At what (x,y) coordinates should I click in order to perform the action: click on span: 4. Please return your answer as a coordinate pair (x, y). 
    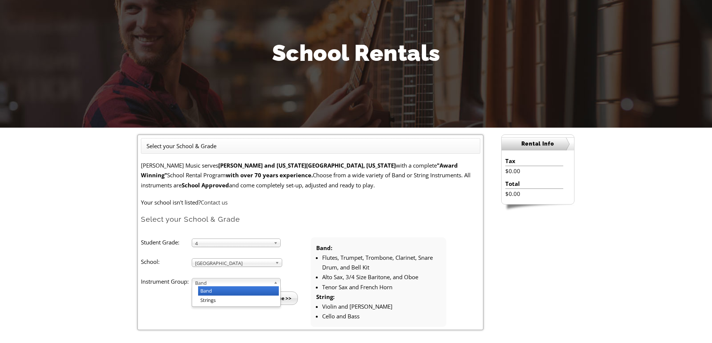
    Looking at the image, I should click on (233, 244).